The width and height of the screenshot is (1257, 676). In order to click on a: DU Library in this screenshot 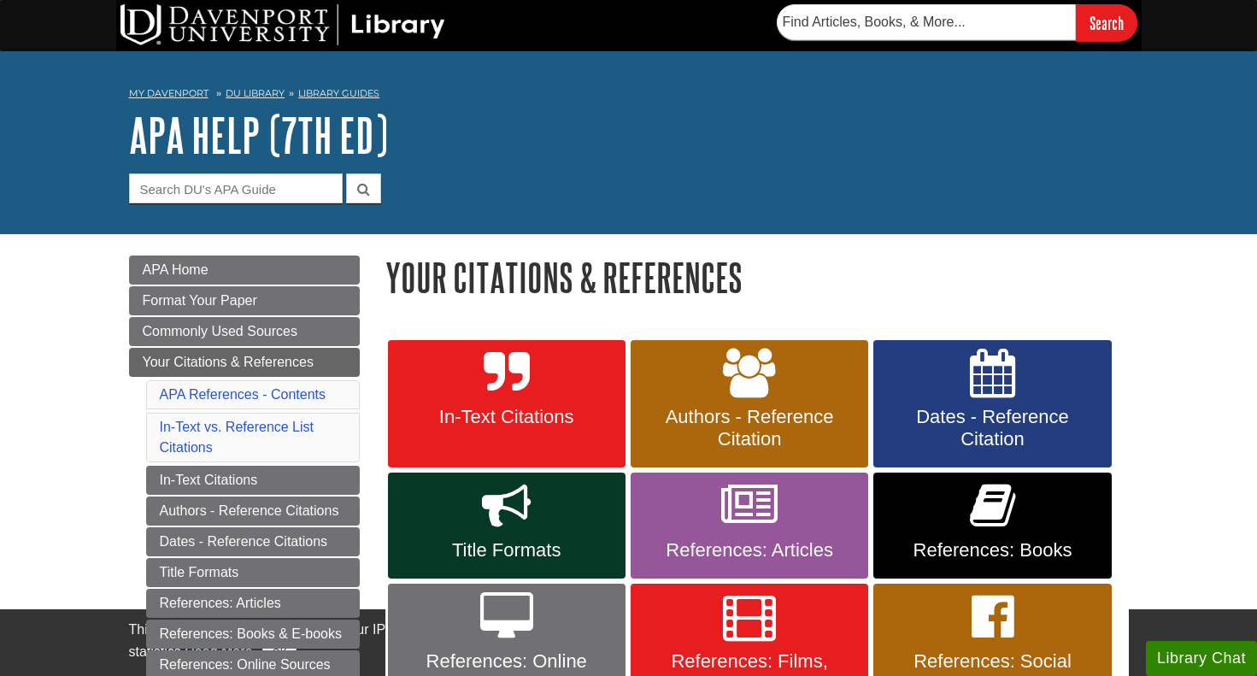, I will do `click(255, 93)`.